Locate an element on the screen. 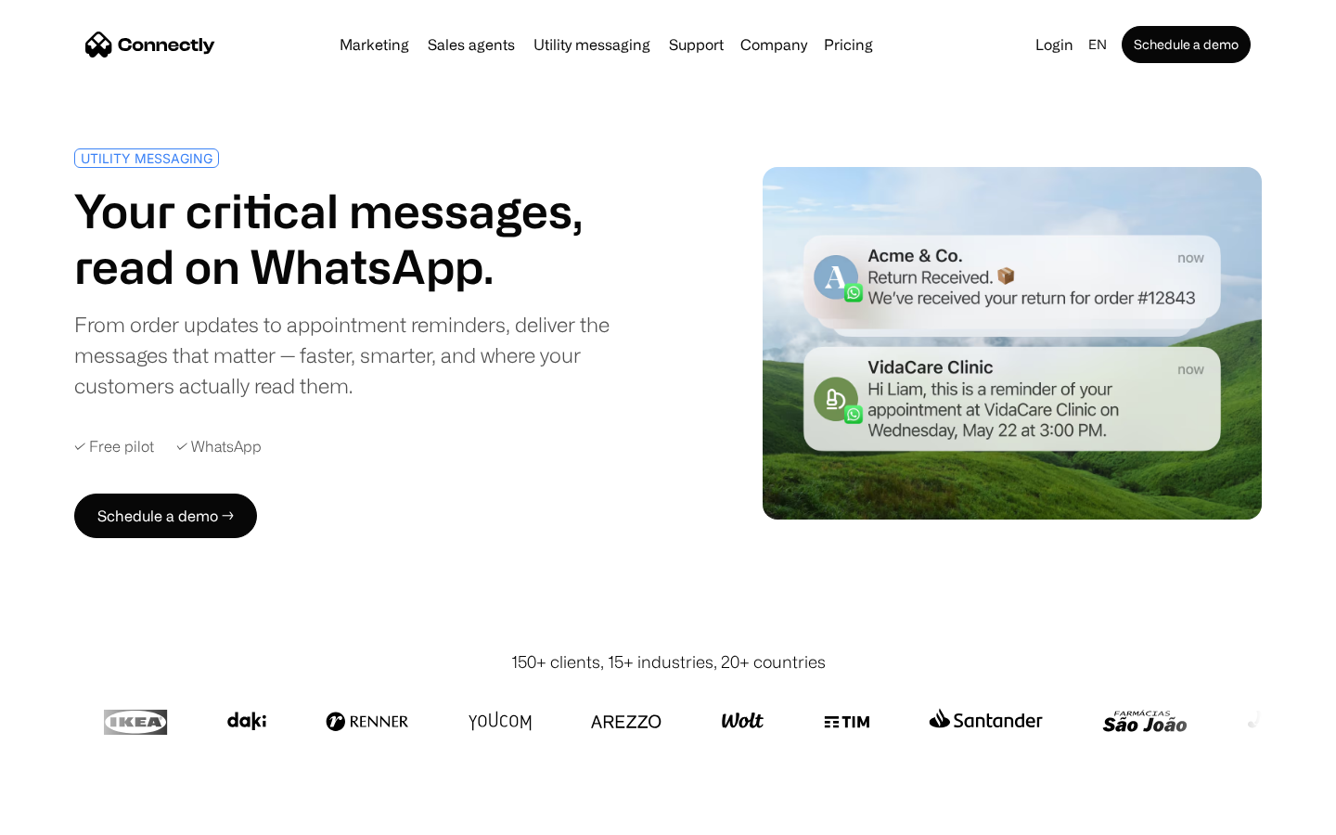  a: Sales agents is located at coordinates (471, 45).